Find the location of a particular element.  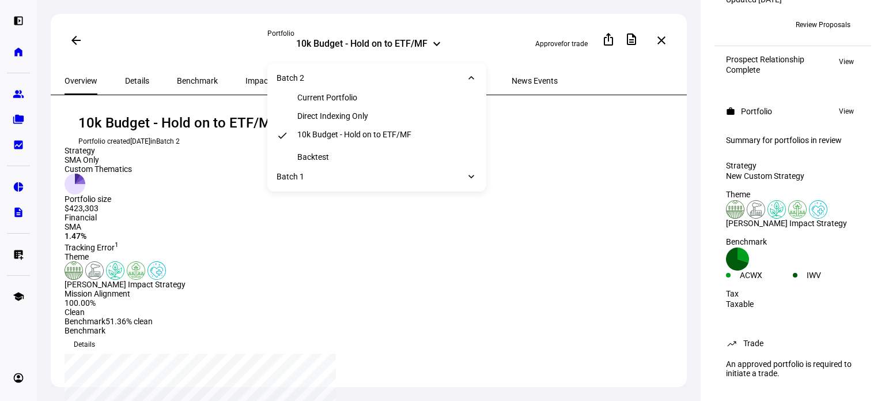

mat-icon: work is located at coordinates (731, 111).